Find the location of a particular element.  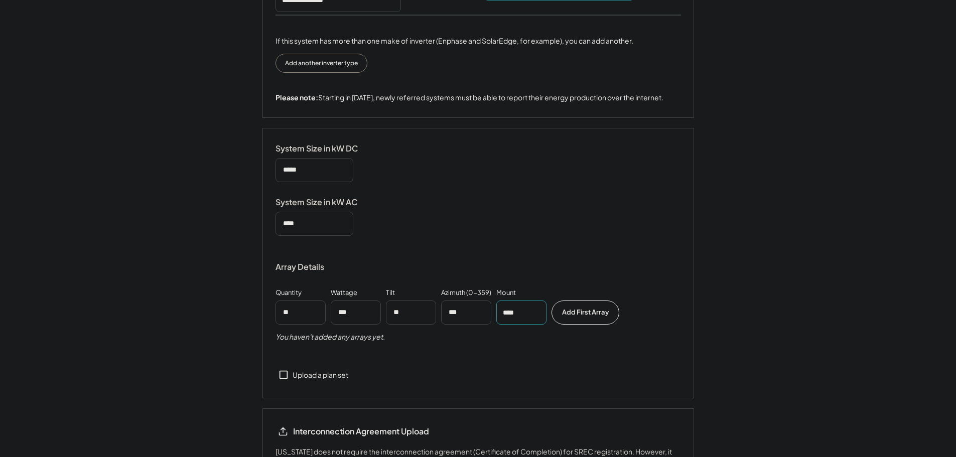

div: Quantity is located at coordinates (288, 293).